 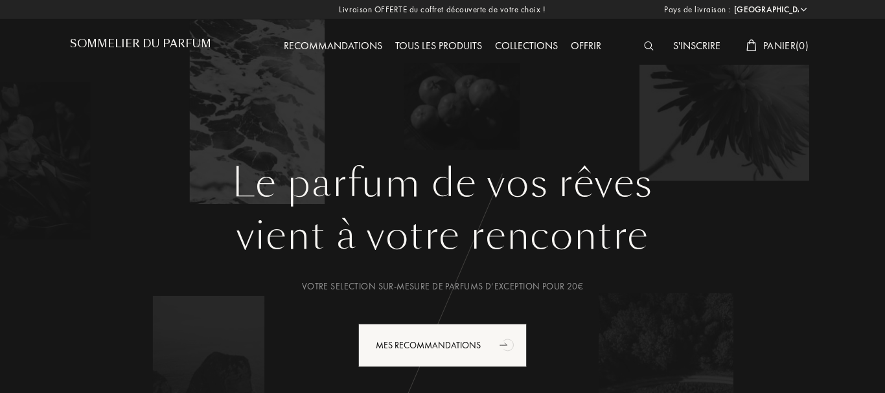 What do you see at coordinates (526, 47) in the screenshot?
I see `div: Collections` at bounding box center [526, 47].